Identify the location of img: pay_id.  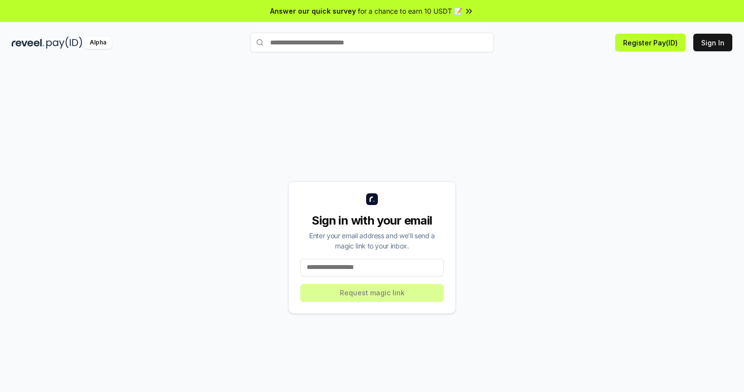
(64, 42).